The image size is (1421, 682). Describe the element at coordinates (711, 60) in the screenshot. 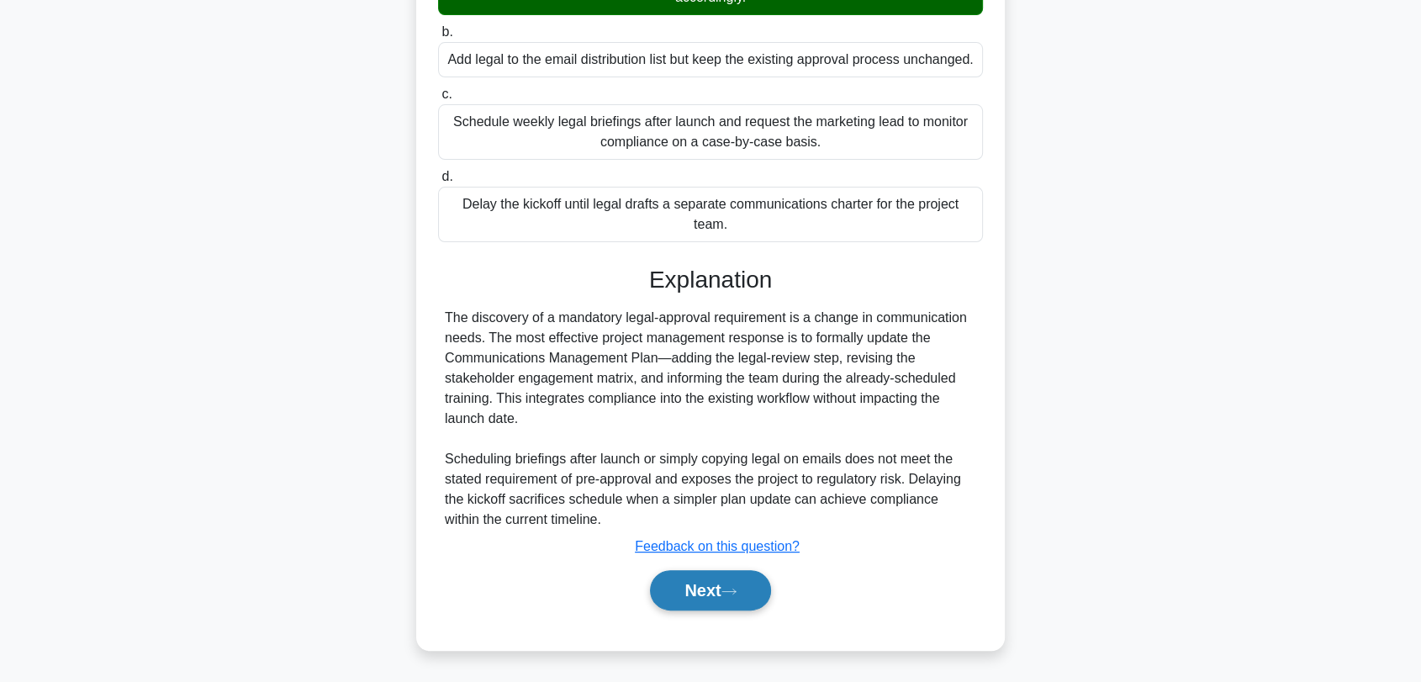

I see `div: Add legal to the email distribution list but keep the existing approval process unchanged.` at that location.